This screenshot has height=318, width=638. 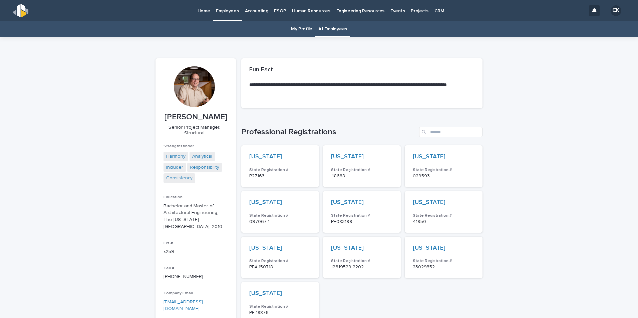 What do you see at coordinates (361, 176) in the screenshot?
I see `p: 48688` at bounding box center [361, 176].